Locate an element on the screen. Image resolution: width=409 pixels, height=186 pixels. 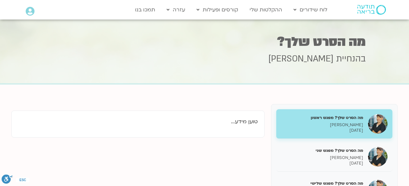
h5: מה הסרט שלך? מפגש ראשון is located at coordinates (322, 118).